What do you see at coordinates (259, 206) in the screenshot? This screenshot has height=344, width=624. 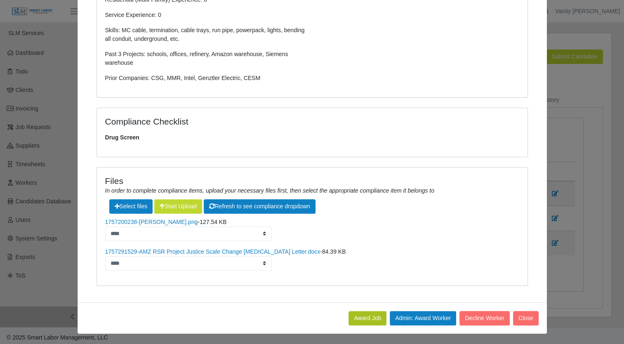 I see `button: Refresh to see compliance dropdown` at bounding box center [259, 206].